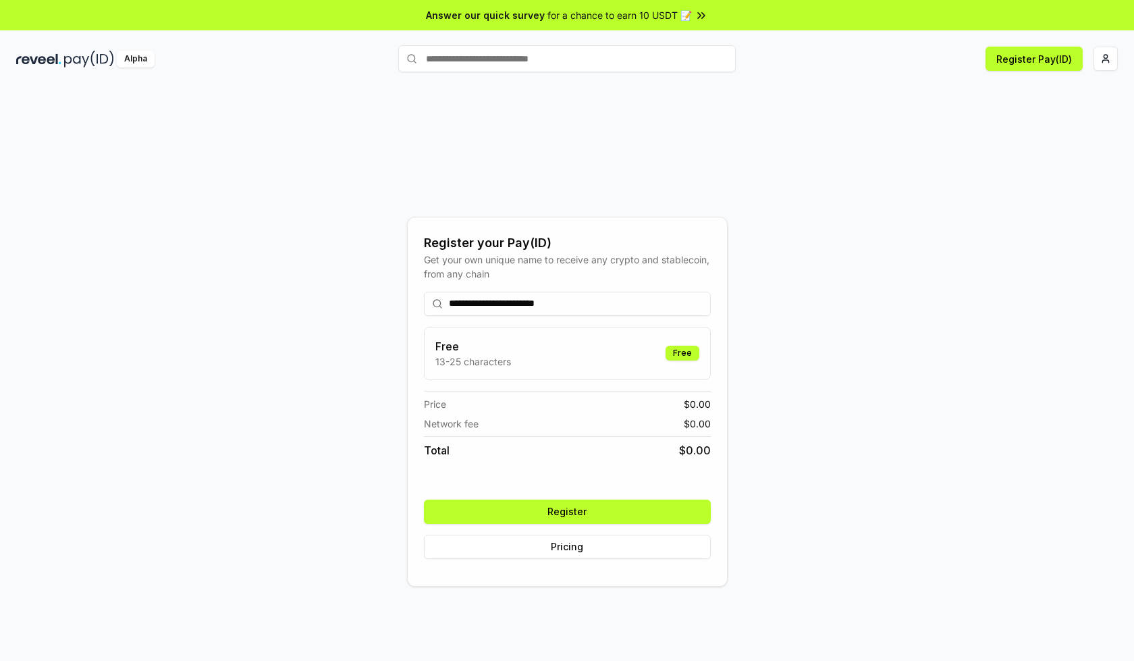 The height and width of the screenshot is (661, 1134). What do you see at coordinates (451, 423) in the screenshot?
I see `span: Network fee` at bounding box center [451, 423].